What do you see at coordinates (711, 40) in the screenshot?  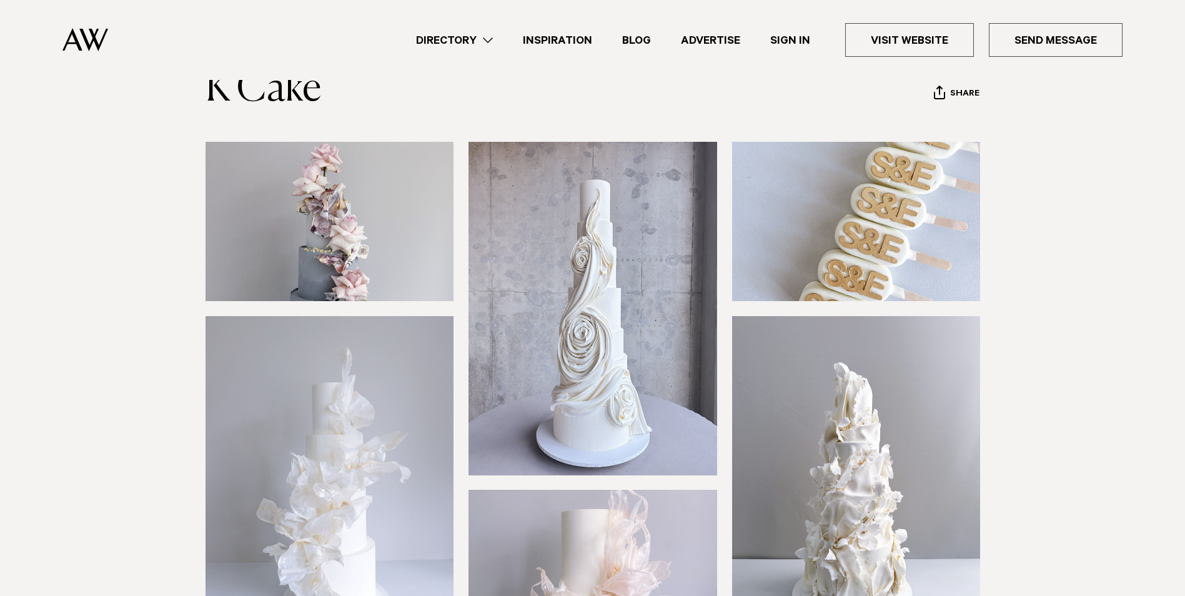 I see `a: Advertise` at bounding box center [711, 40].